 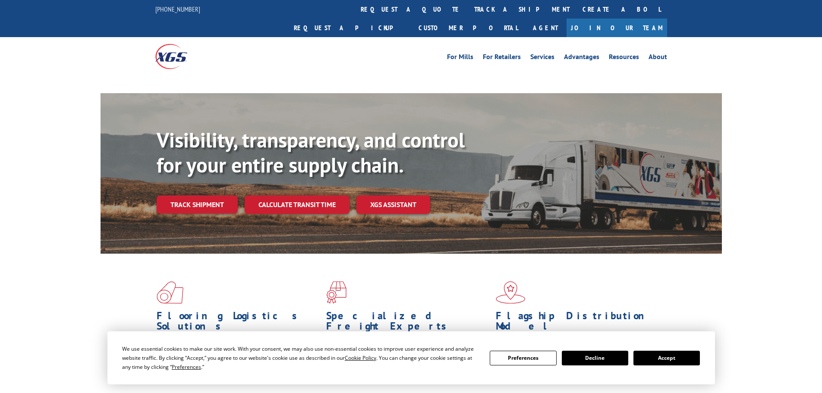 I want to click on span: Cookie Policy, so click(x=360, y=358).